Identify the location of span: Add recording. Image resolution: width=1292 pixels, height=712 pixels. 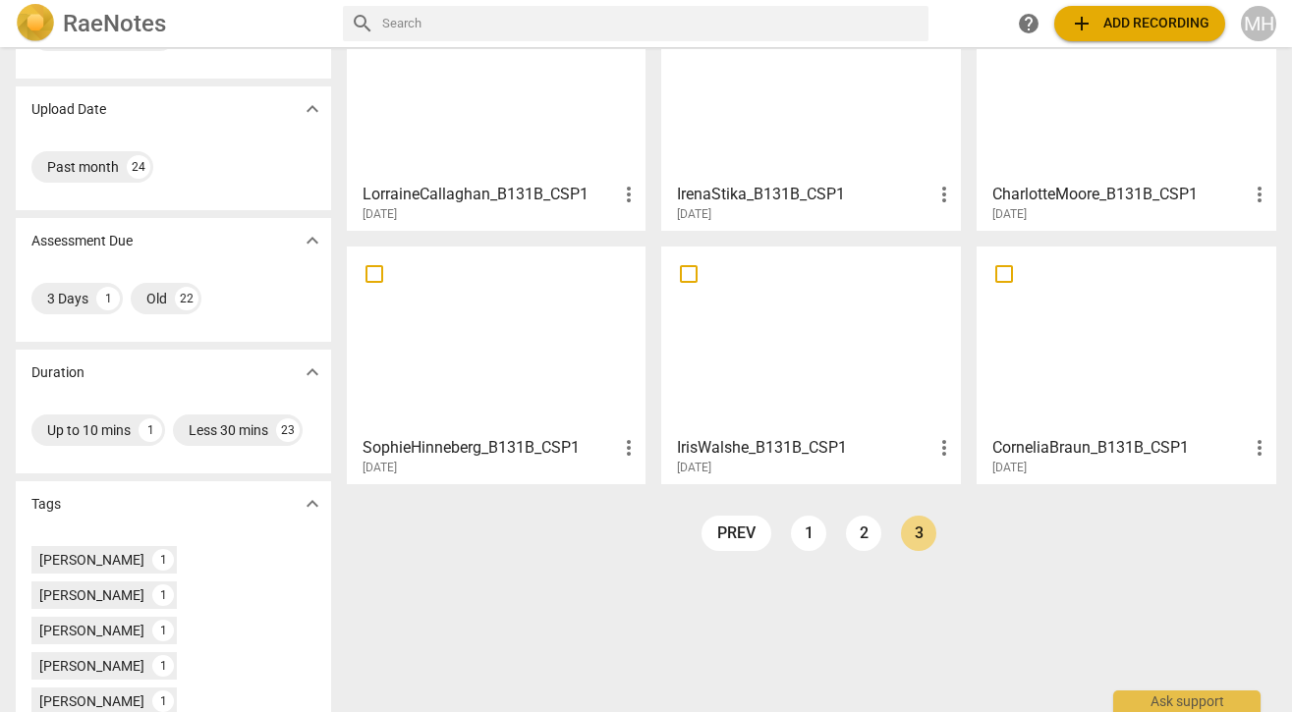
(1140, 24).